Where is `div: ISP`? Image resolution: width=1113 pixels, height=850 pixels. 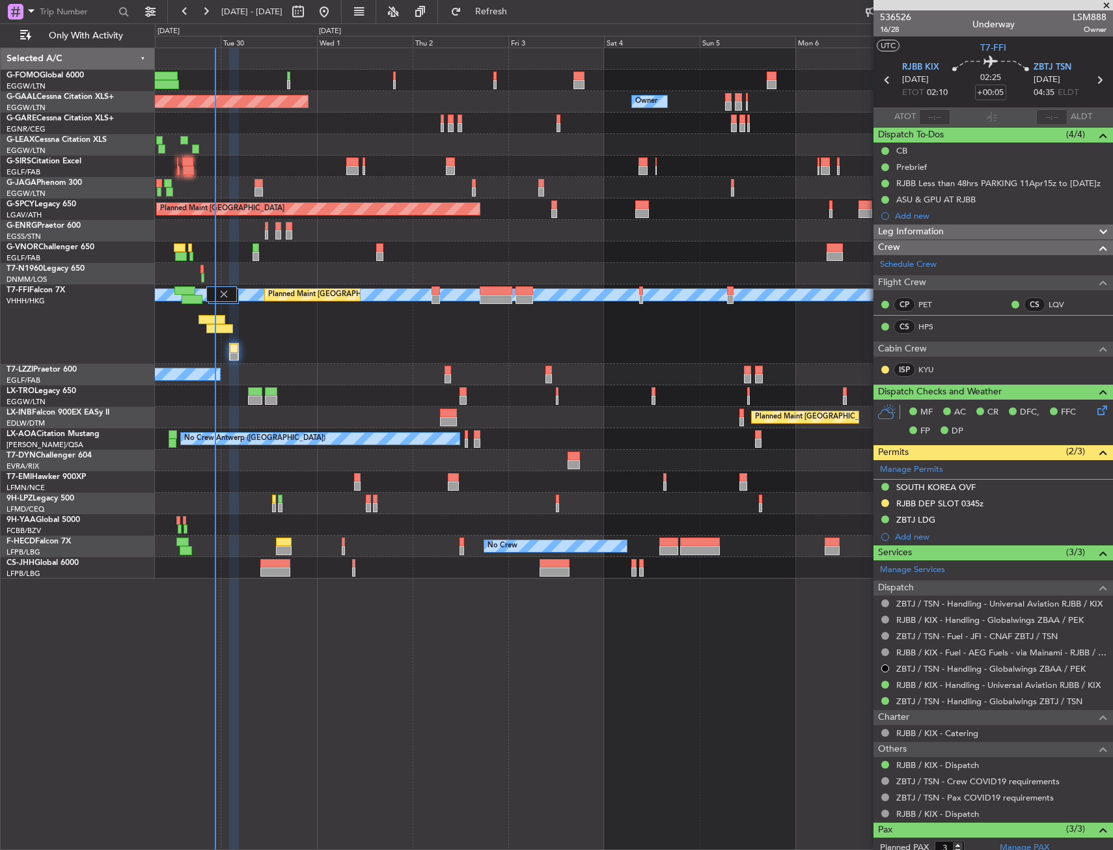
div: ISP is located at coordinates (904, 370).